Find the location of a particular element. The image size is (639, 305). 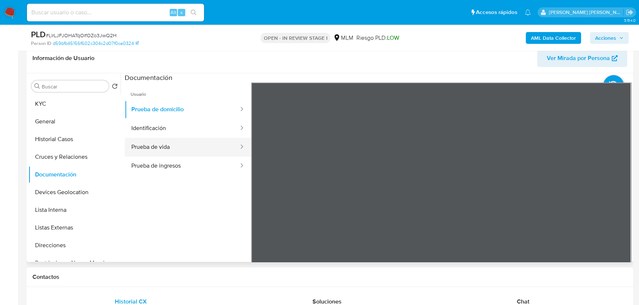

a: Notificaciones is located at coordinates (527, 12).